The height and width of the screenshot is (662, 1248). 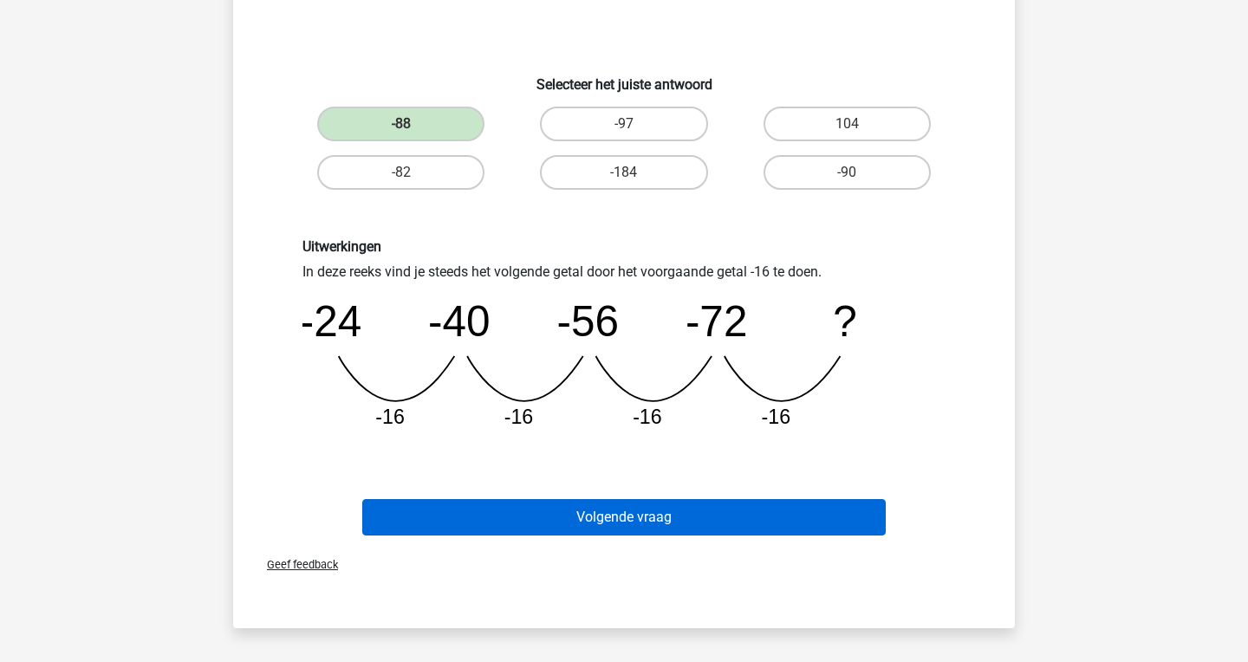 What do you see at coordinates (624, 517) in the screenshot?
I see `button: Volgende vraag` at bounding box center [624, 517].